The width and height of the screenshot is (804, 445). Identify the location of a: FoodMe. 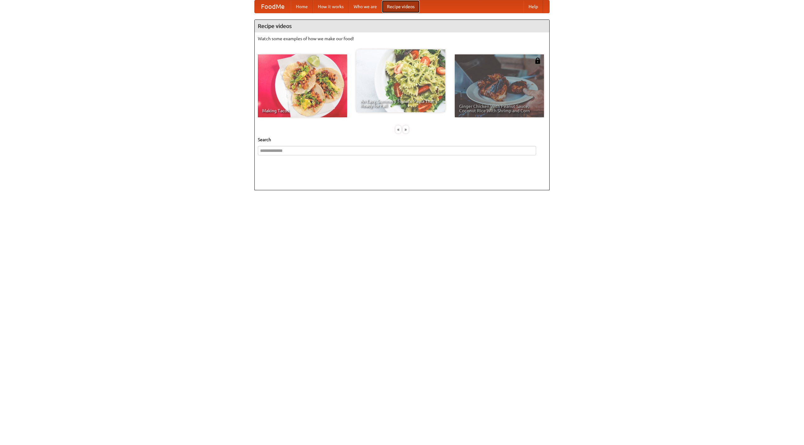
(273, 7).